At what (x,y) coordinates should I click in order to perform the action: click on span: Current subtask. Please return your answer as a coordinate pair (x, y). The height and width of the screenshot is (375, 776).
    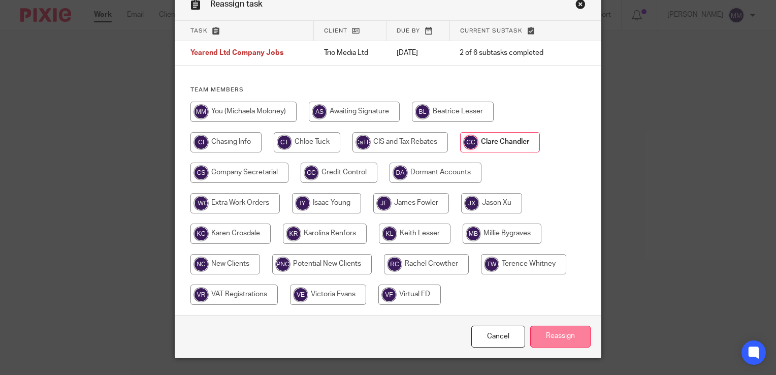
    Looking at the image, I should click on (491, 30).